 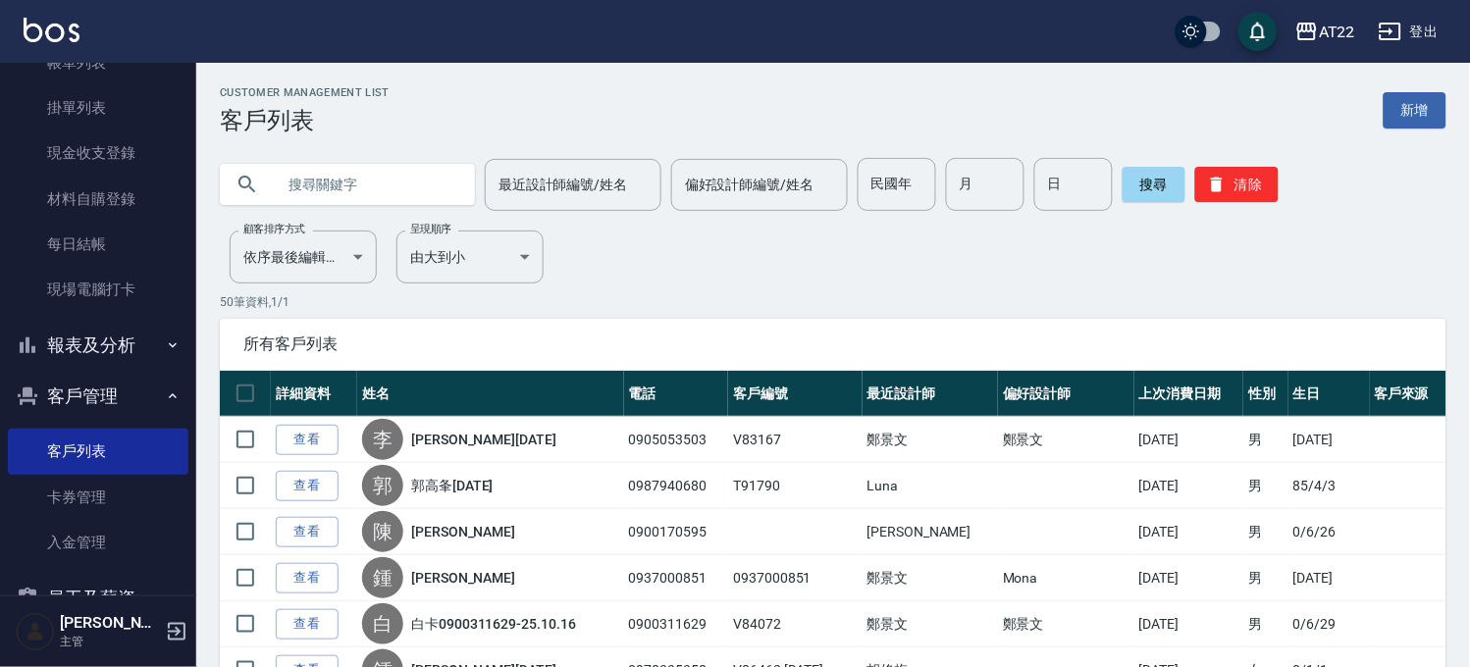 What do you see at coordinates (1066, 393) in the screenshot?
I see `th: 偏好設計師` at bounding box center [1066, 393].